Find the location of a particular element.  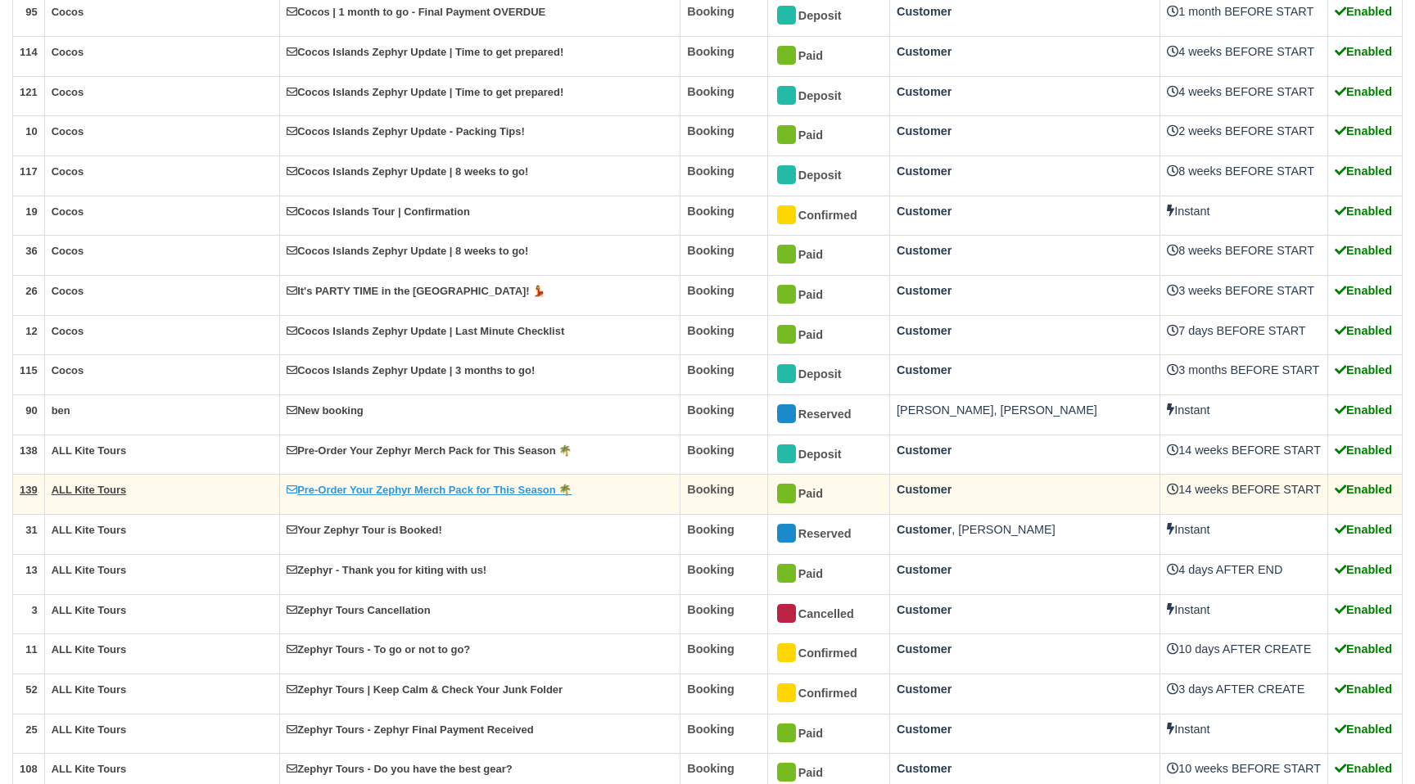

a: 95 is located at coordinates (31, 11).